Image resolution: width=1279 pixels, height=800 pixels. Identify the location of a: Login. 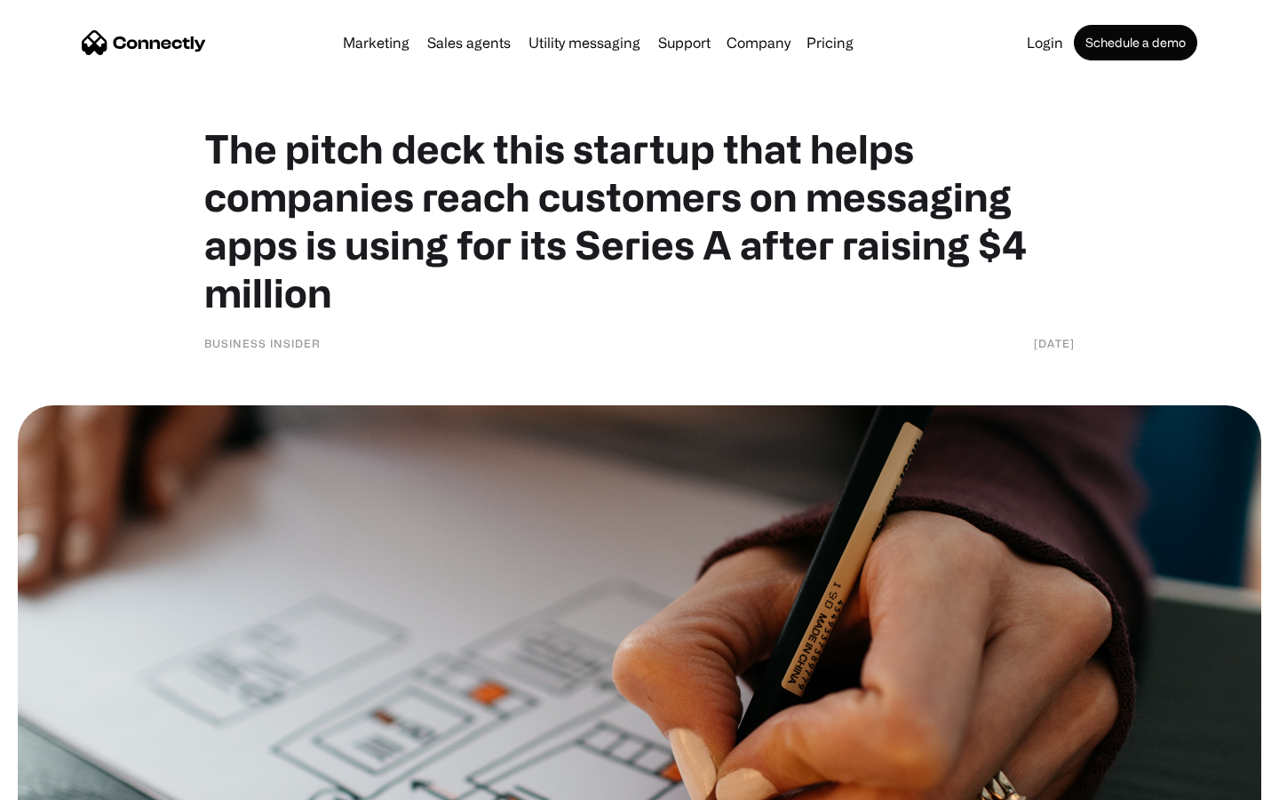
(1045, 43).